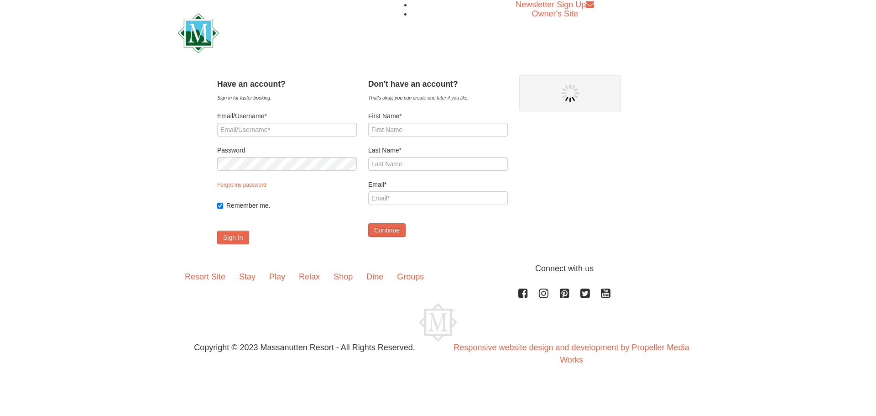 Image resolution: width=876 pixels, height=416 pixels. Describe the element at coordinates (287, 116) in the screenshot. I see `label: Email/Username*` at that location.